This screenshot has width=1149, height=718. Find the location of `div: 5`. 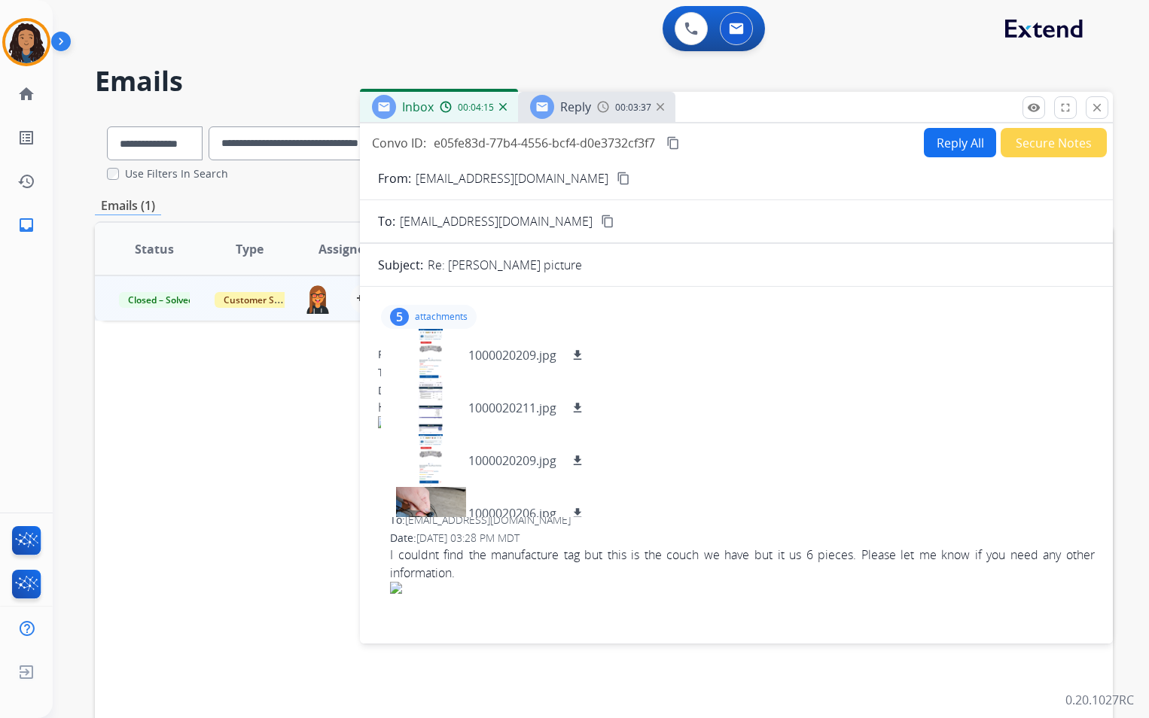

div: 5 is located at coordinates (399, 317).